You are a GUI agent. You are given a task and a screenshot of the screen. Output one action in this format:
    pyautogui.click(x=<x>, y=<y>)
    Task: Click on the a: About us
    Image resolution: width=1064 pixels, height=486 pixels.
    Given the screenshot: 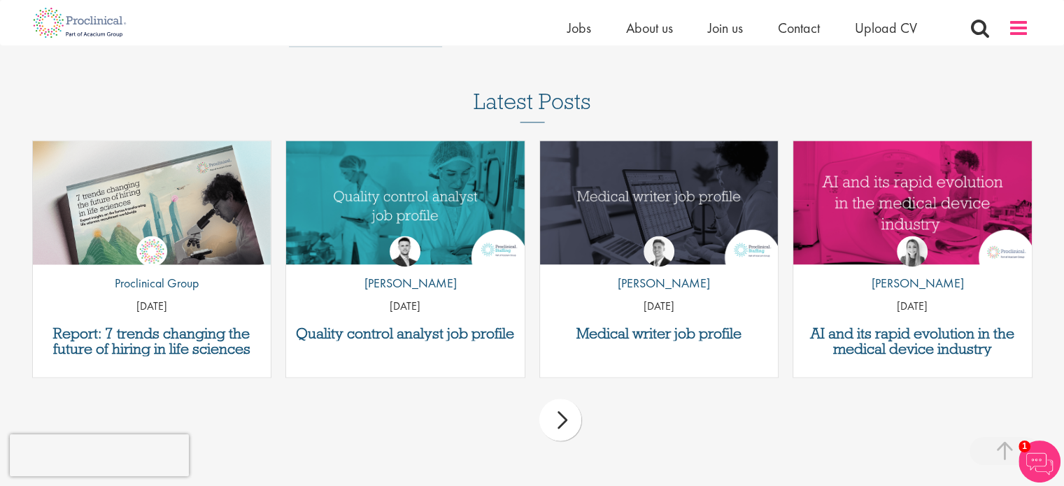 What is the action you would take?
    pyautogui.click(x=649, y=28)
    